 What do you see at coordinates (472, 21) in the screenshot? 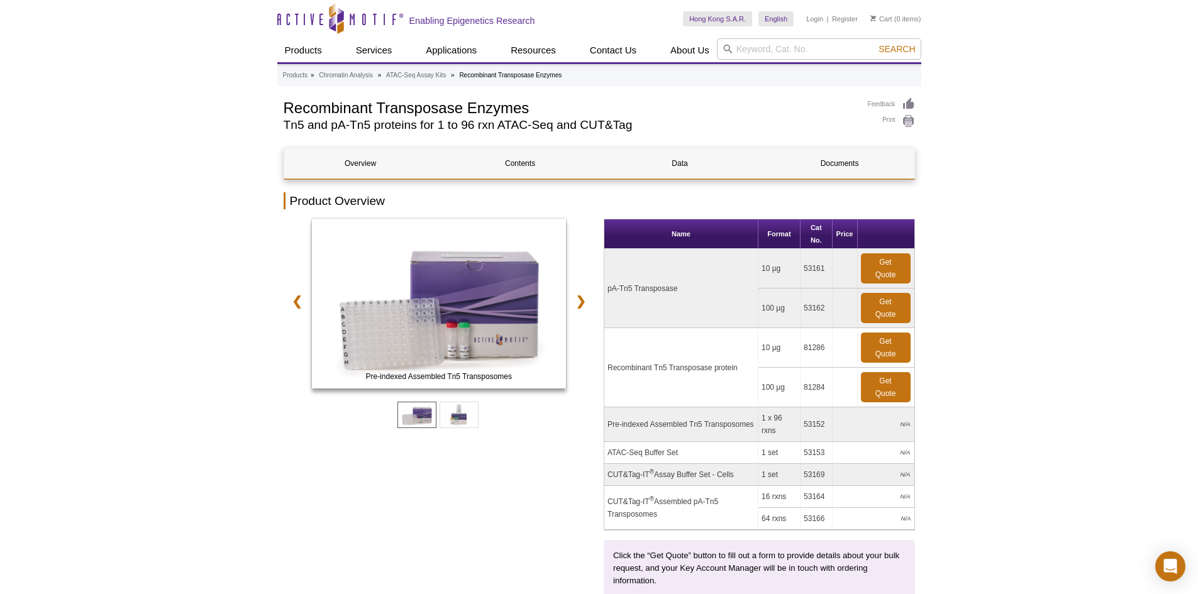
I see `h2: Enabling Epigenetics Research` at bounding box center [472, 21].